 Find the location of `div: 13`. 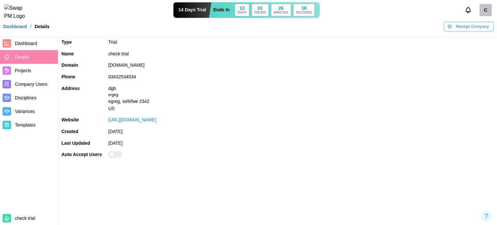

div: 13 is located at coordinates (242, 8).